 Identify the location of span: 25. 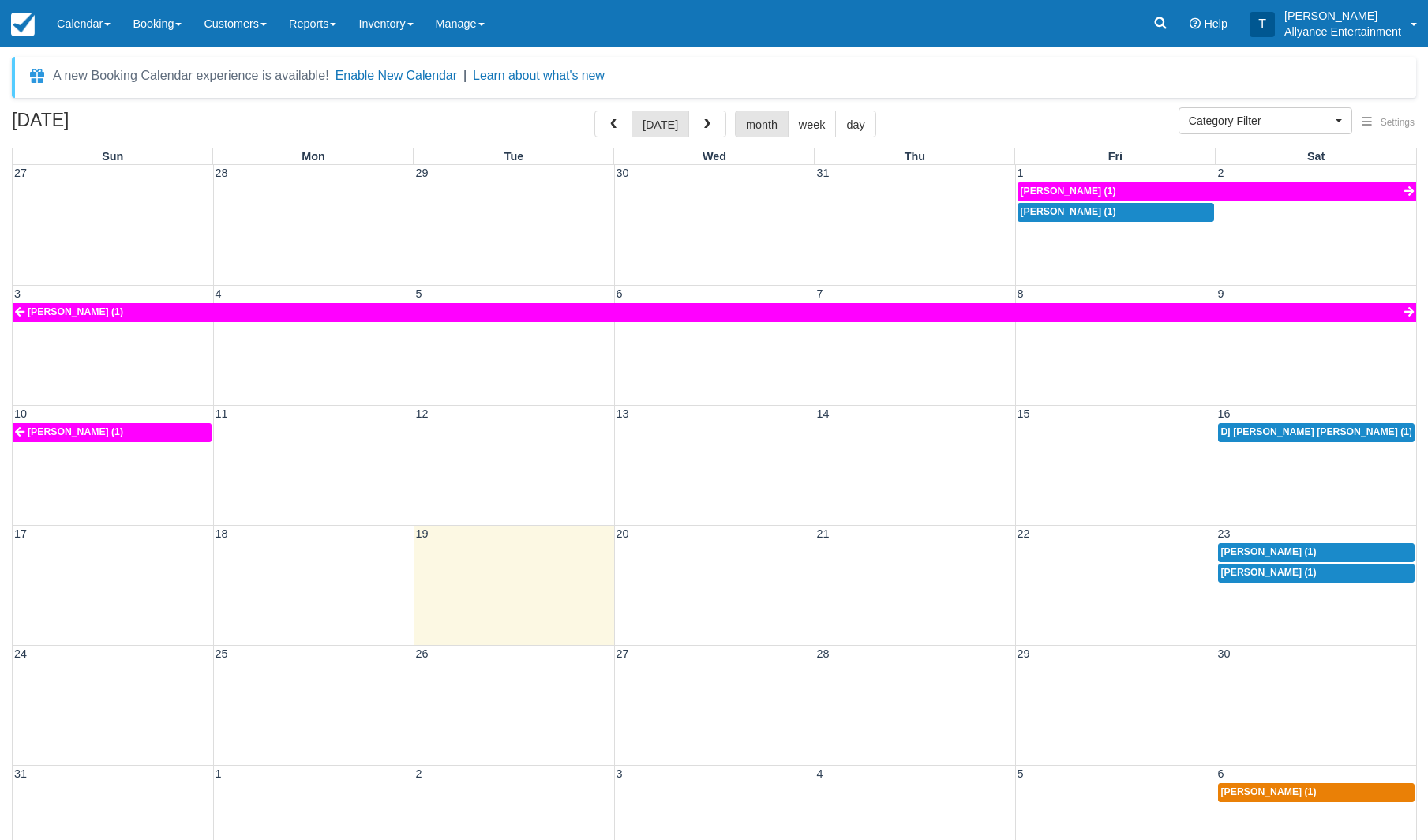
(222, 653).